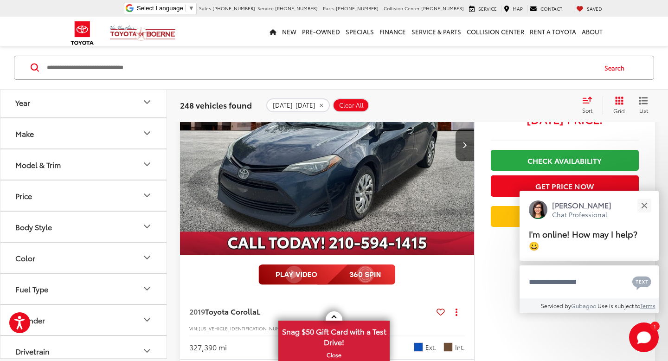 The height and width of the screenshot is (361, 668). What do you see at coordinates (208, 347) in the screenshot?
I see `div: 327,390 mi` at bounding box center [208, 347].